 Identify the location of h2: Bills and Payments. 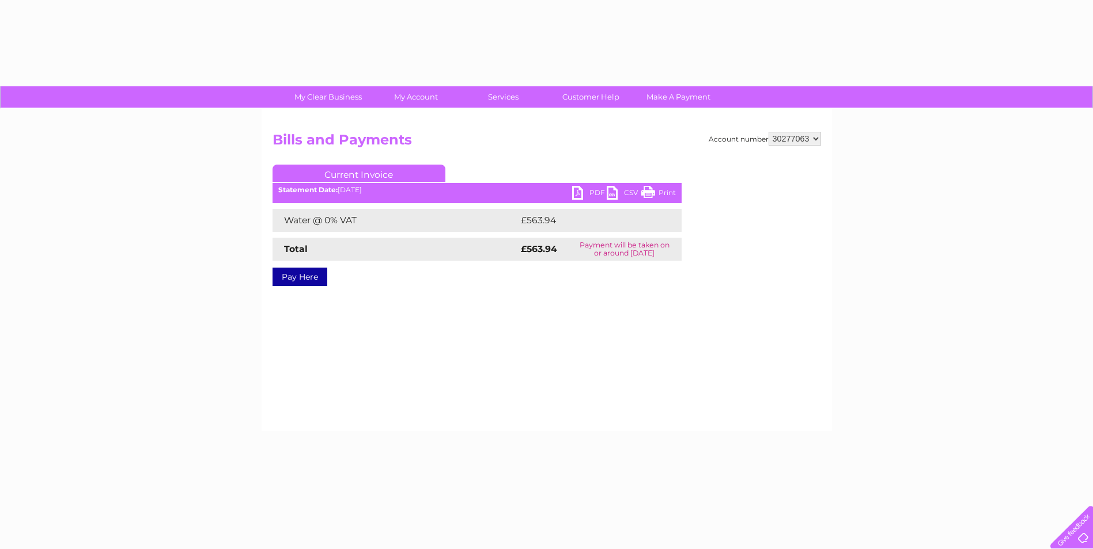
(547, 143).